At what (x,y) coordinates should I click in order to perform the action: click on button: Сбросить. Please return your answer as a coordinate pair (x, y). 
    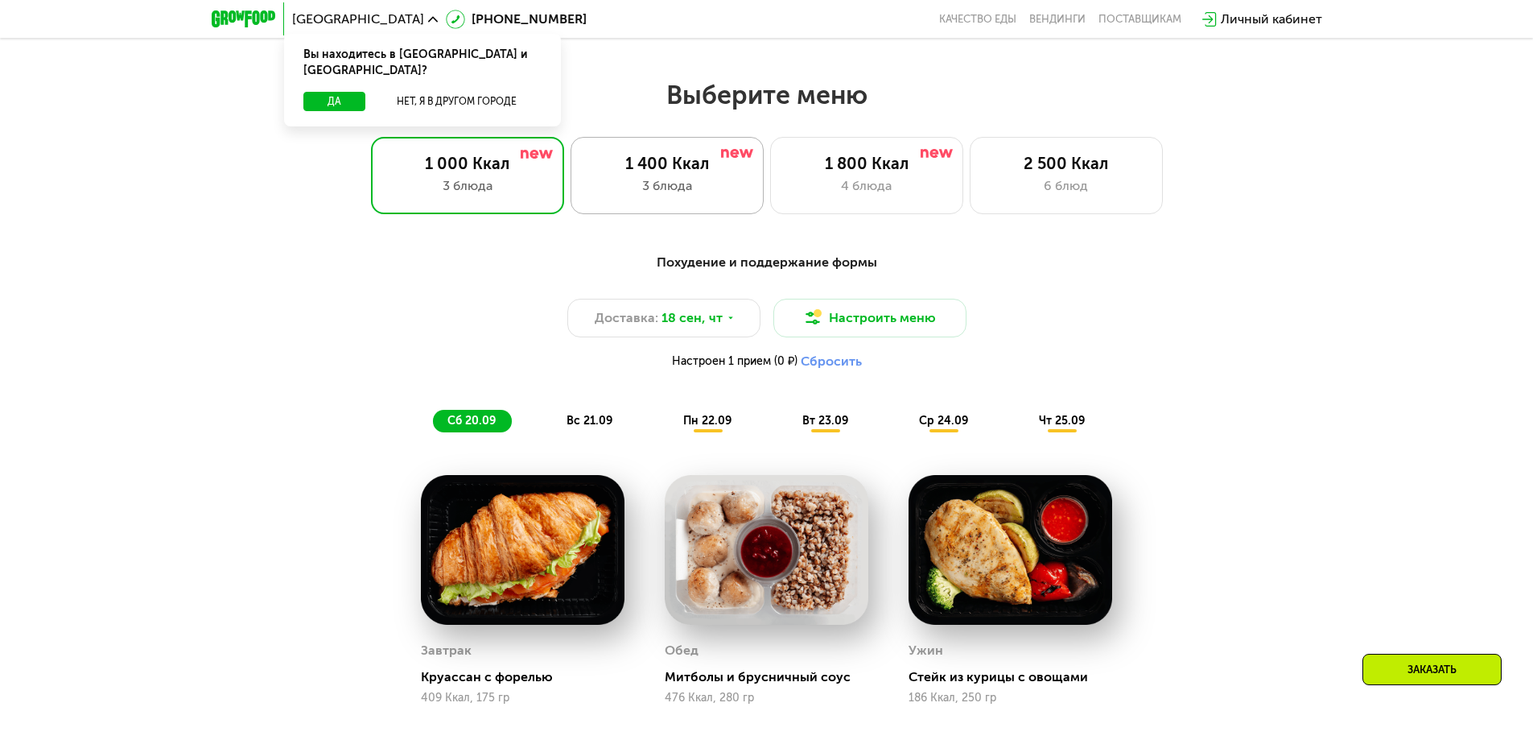
    Looking at the image, I should click on (831, 361).